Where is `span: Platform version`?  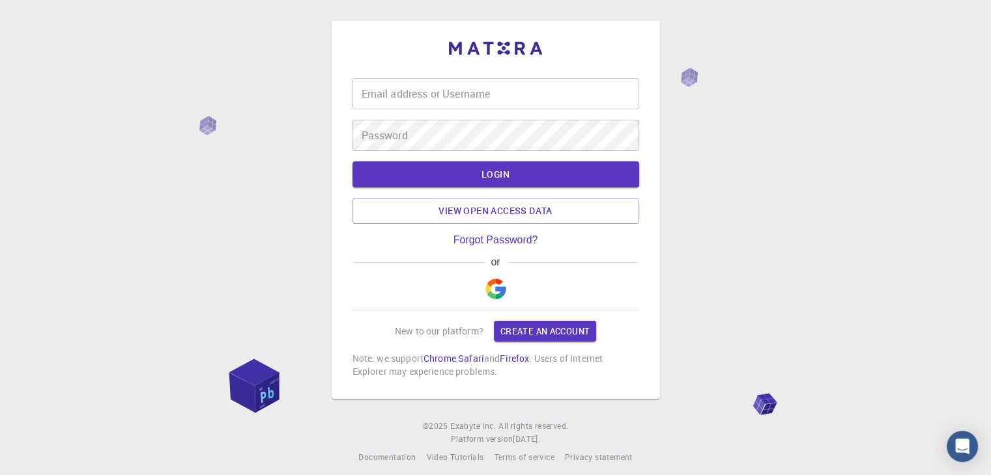 span: Platform version is located at coordinates (481, 440).